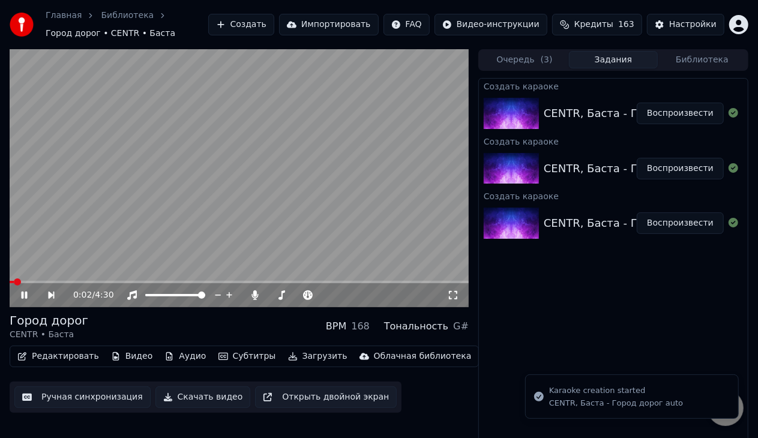 The height and width of the screenshot is (438, 758). What do you see at coordinates (547, 60) in the screenshot?
I see `span: ( 3 )` at bounding box center [547, 60].